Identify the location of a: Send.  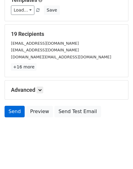
(15, 112).